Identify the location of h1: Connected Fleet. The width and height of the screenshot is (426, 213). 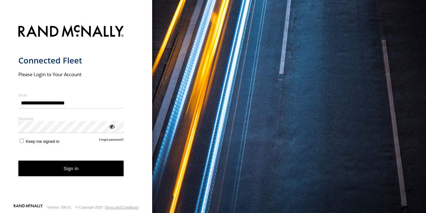
(71, 60).